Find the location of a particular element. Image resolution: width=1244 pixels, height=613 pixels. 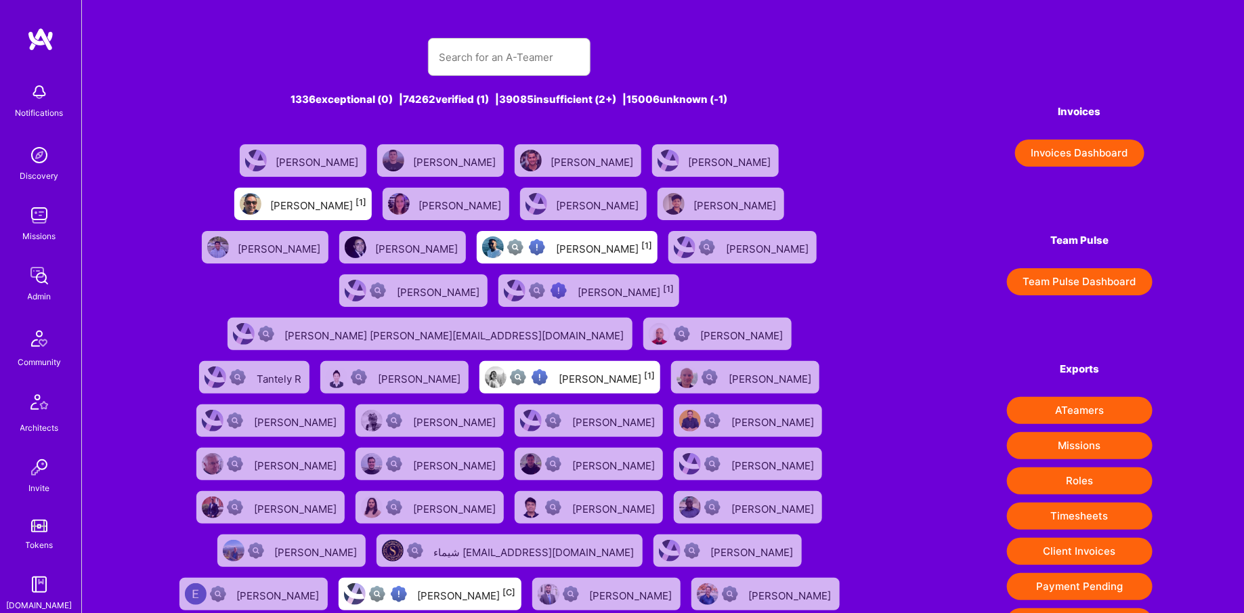

img: discovery is located at coordinates (39, 155).